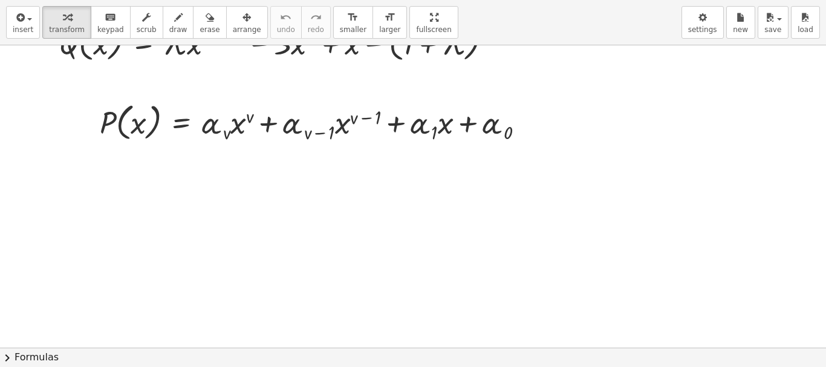  Describe the element at coordinates (316, 30) in the screenshot. I see `span: redo` at that location.